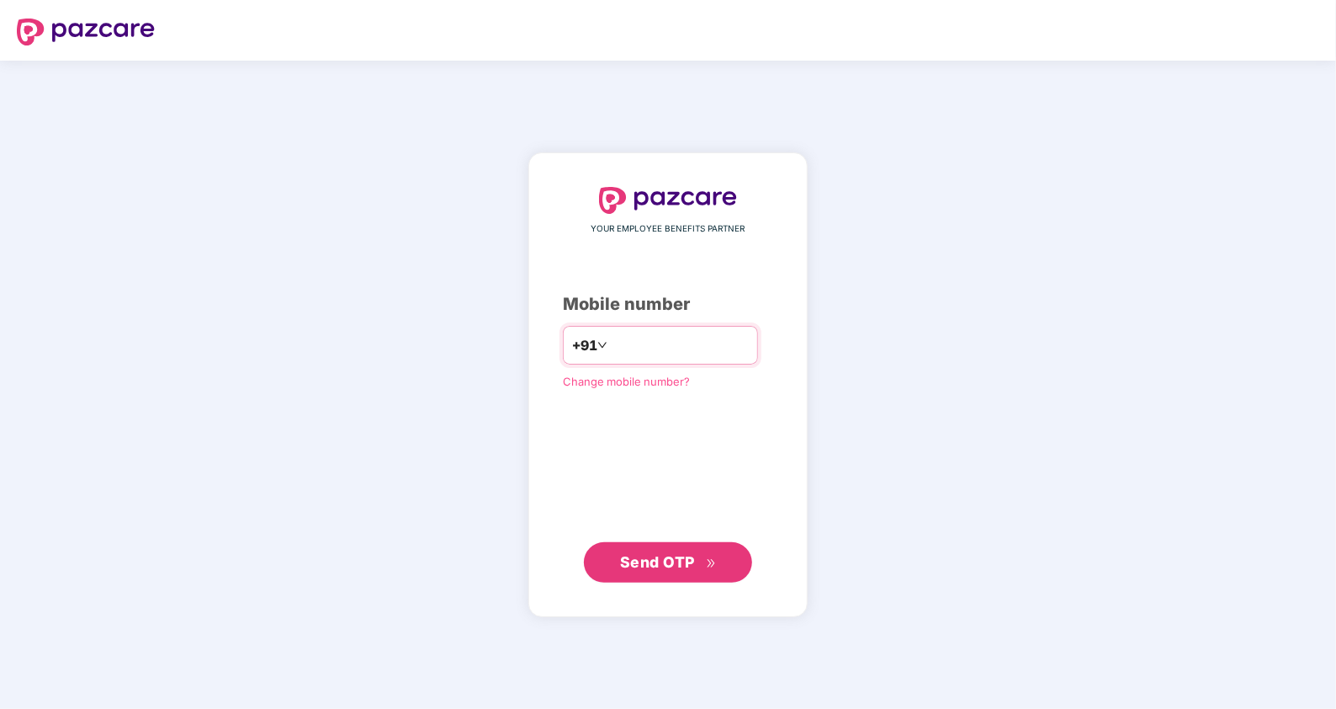  What do you see at coordinates (657, 561) in the screenshot?
I see `span: Send OTP` at bounding box center [657, 561].